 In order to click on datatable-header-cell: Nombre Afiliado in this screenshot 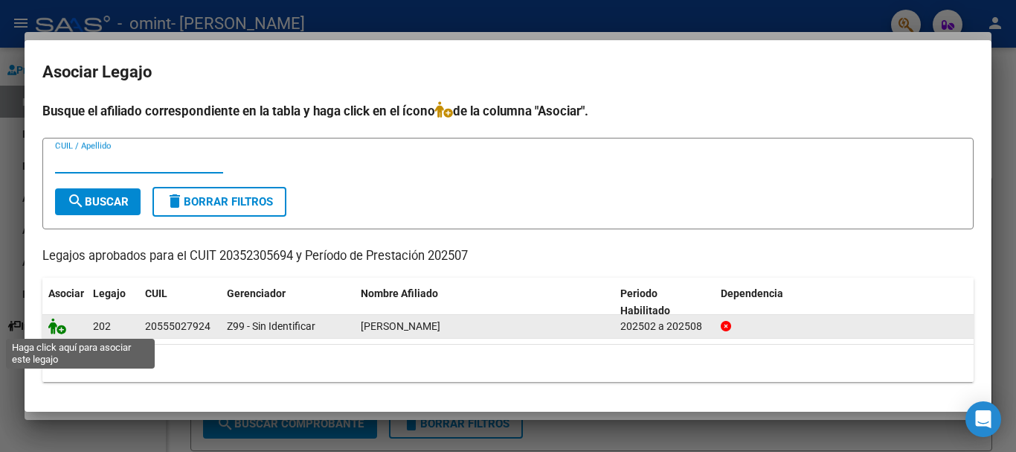, I will do `click(484, 302)`.